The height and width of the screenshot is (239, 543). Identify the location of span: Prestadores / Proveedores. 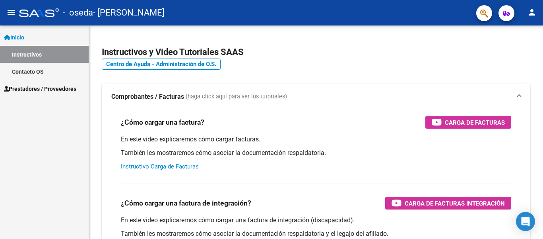
(40, 89).